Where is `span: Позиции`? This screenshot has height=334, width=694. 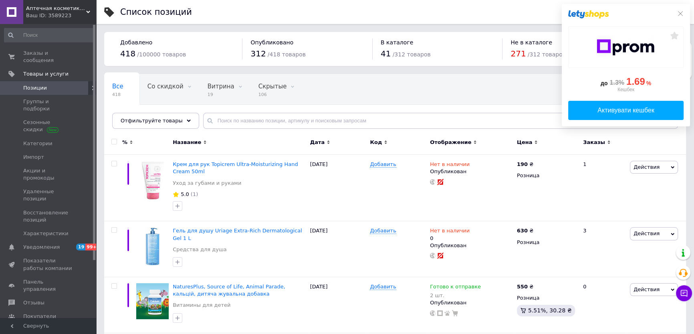
span: Позиции is located at coordinates (35, 88).